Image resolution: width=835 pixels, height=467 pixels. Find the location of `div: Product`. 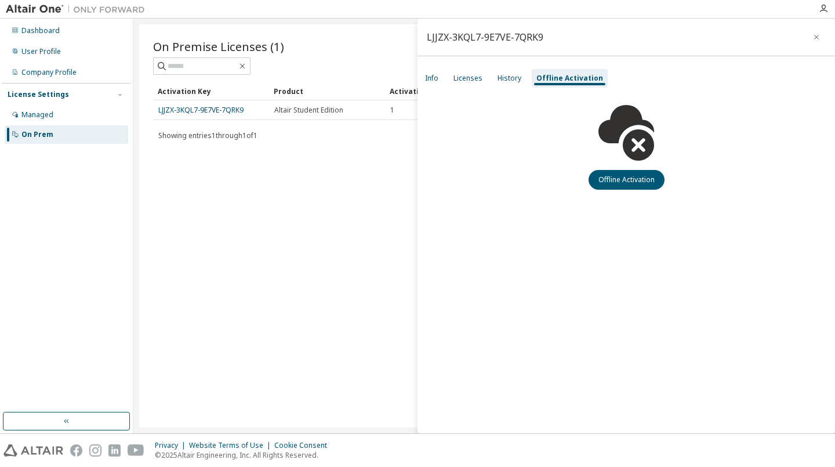

div: Product is located at coordinates (327, 91).